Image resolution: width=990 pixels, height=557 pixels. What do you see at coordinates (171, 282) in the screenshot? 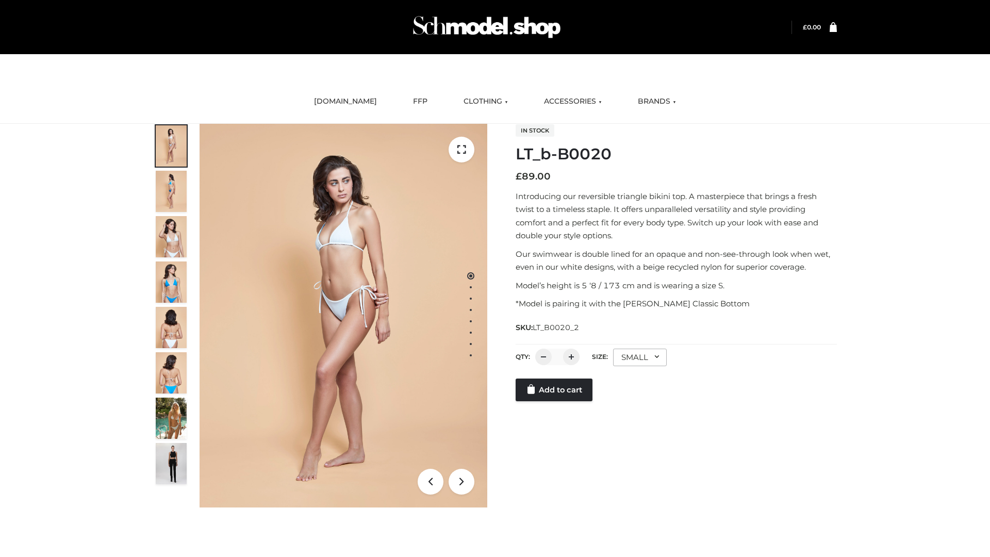
I see `img: ArielClassicBikiniTop_CloudNine_AzureSky_OW114ECO_4-scaled.jpg` at bounding box center [171, 282].